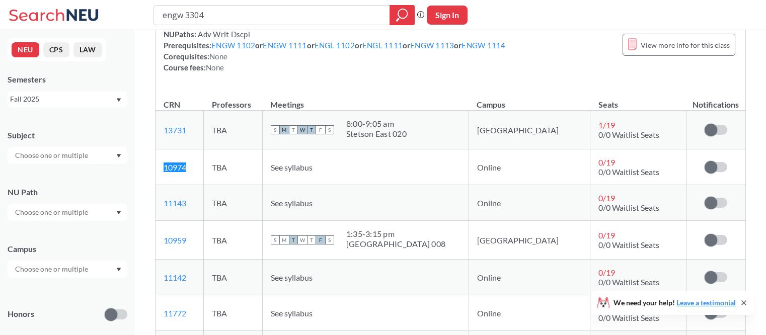  I want to click on div: Semesters, so click(67, 79).